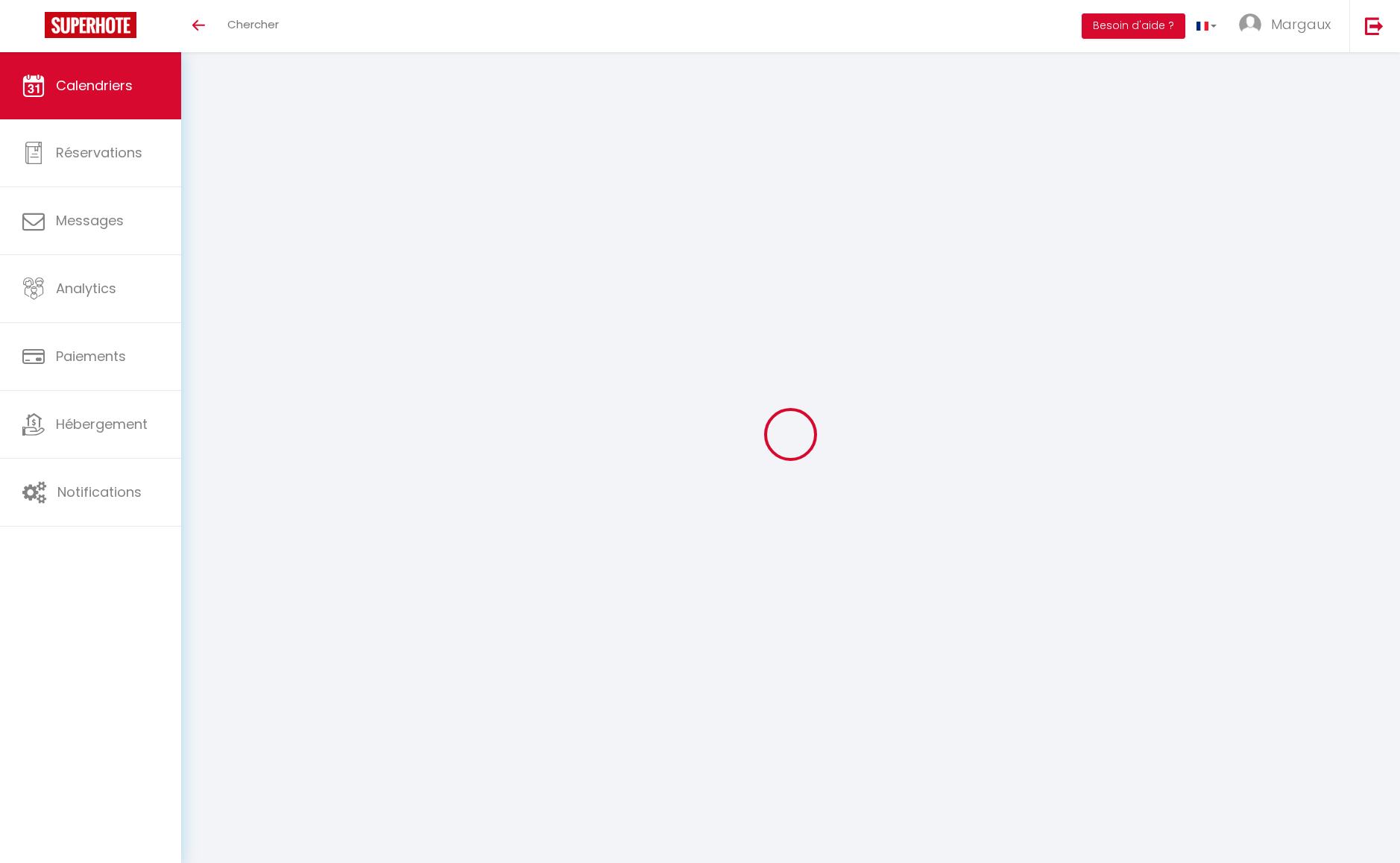  What do you see at coordinates (90, 220) in the screenshot?
I see `span: Messages` at bounding box center [90, 220].